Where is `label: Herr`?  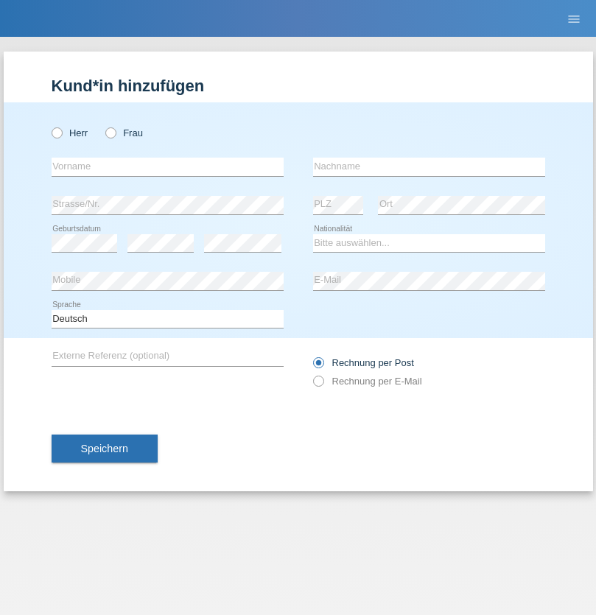
label: Herr is located at coordinates (70, 133).